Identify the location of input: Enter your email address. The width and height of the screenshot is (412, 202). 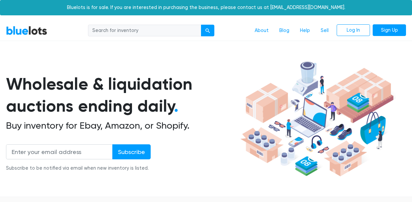
(59, 152).